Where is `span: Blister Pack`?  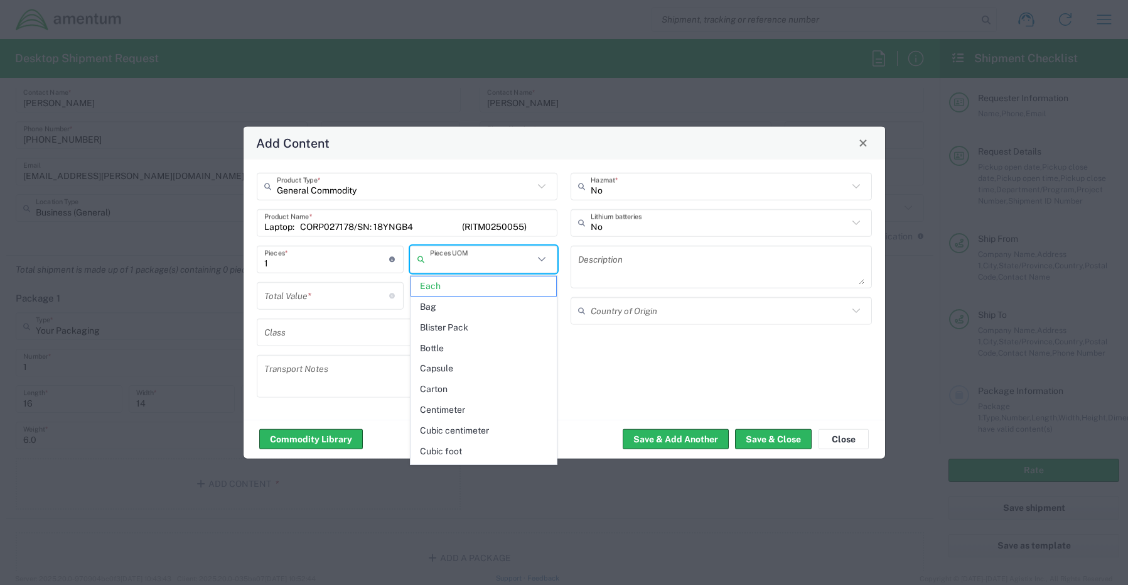
span: Blister Pack is located at coordinates (484, 327).